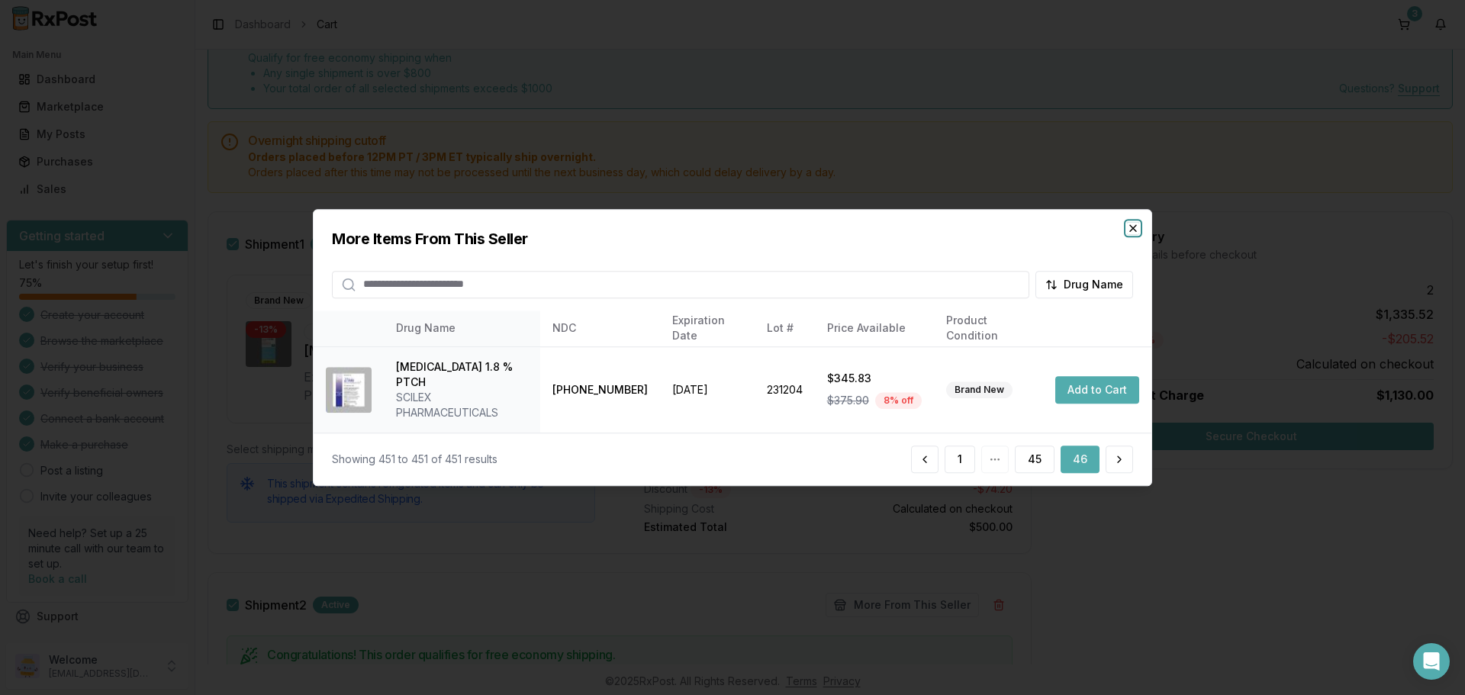 The height and width of the screenshot is (695, 1465). What do you see at coordinates (1098, 390) in the screenshot?
I see `button: Add to Cart` at bounding box center [1098, 390].